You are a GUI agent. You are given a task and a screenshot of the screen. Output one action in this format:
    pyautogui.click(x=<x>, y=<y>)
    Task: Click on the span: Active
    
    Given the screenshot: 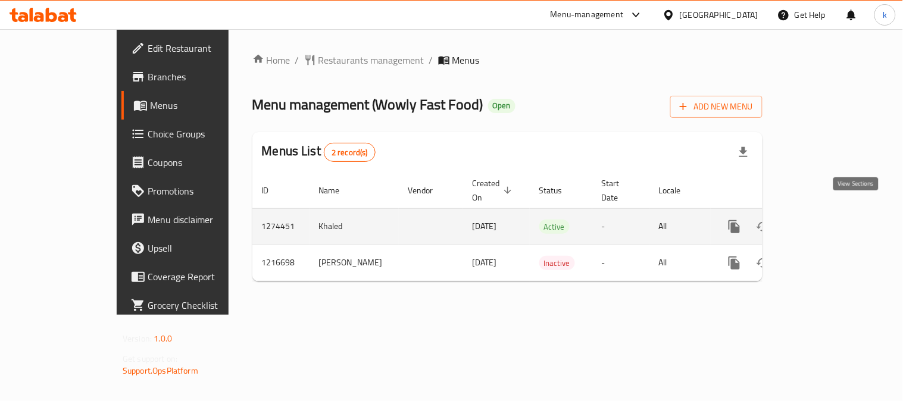 What is the action you would take?
    pyautogui.click(x=554, y=227)
    